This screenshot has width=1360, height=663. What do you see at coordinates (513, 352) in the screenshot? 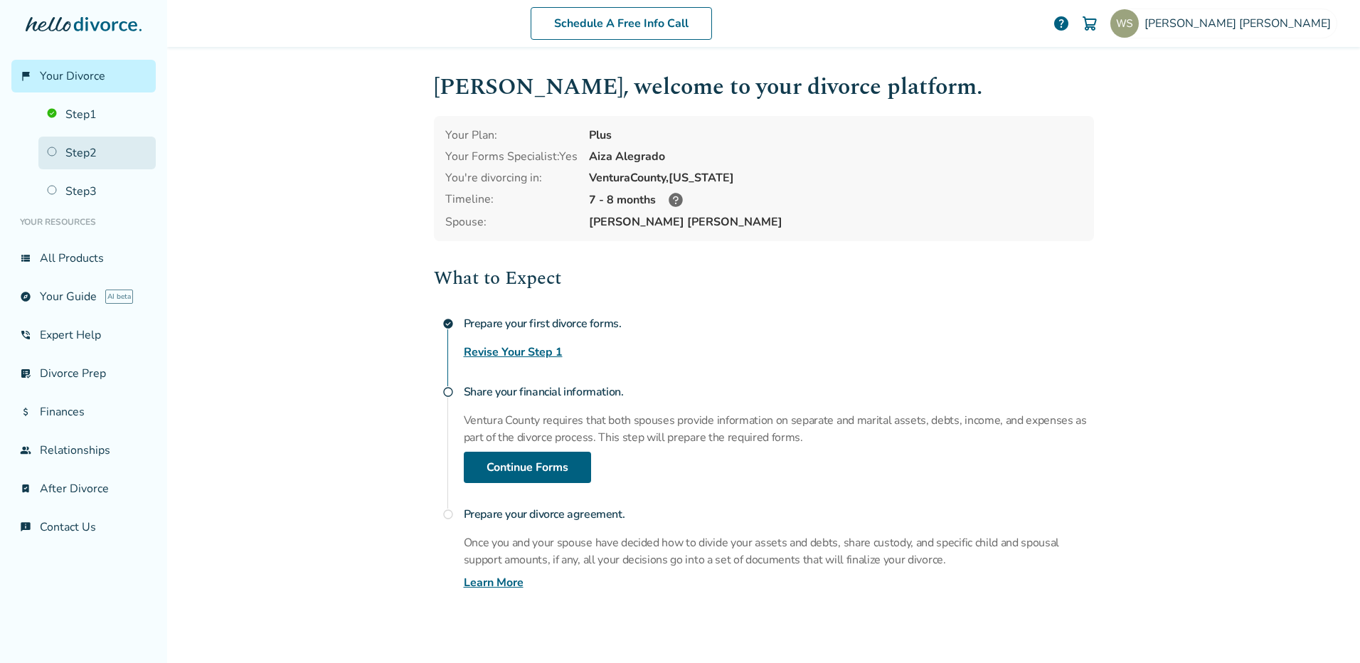
I see `a: Revise Your Step 1` at bounding box center [513, 352].